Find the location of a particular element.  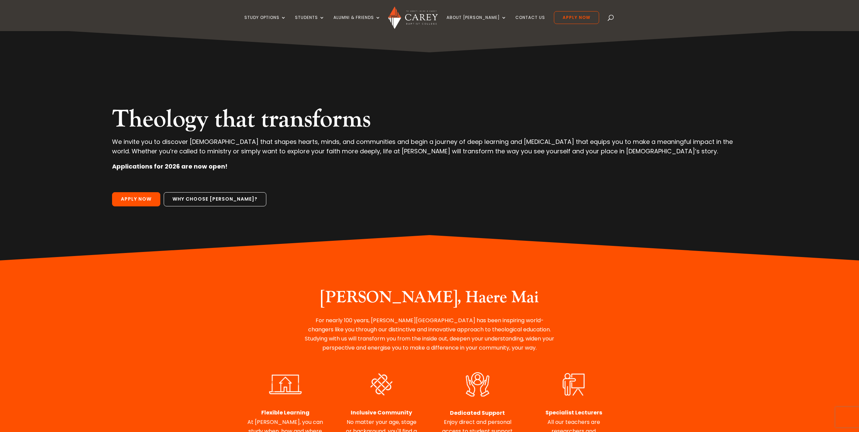

strong: Dedicated Support is located at coordinates (477, 413).